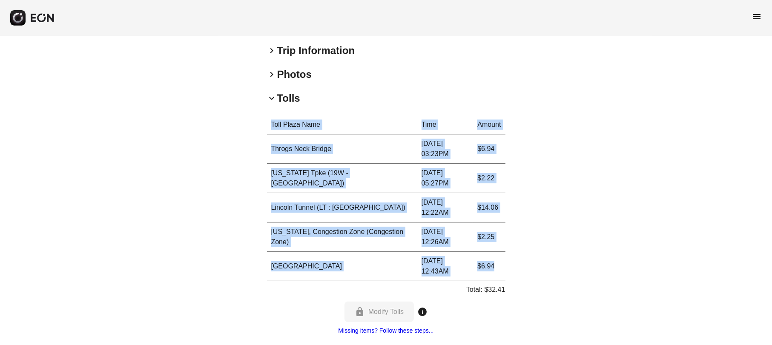 The width and height of the screenshot is (772, 345). I want to click on span: info, so click(422, 312).